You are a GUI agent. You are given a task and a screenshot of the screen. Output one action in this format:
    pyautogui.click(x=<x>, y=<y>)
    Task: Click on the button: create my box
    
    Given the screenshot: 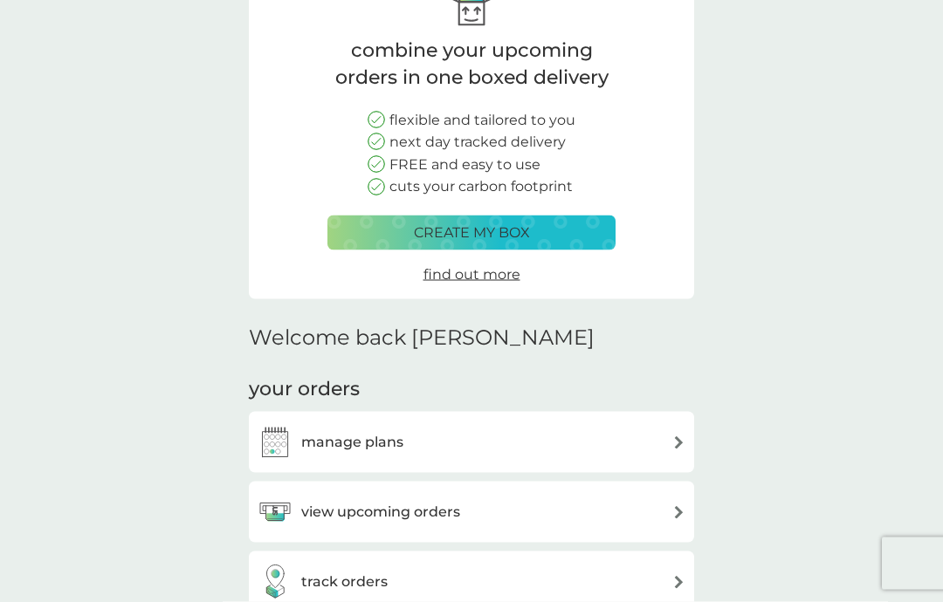 What is the action you would take?
    pyautogui.click(x=471, y=233)
    